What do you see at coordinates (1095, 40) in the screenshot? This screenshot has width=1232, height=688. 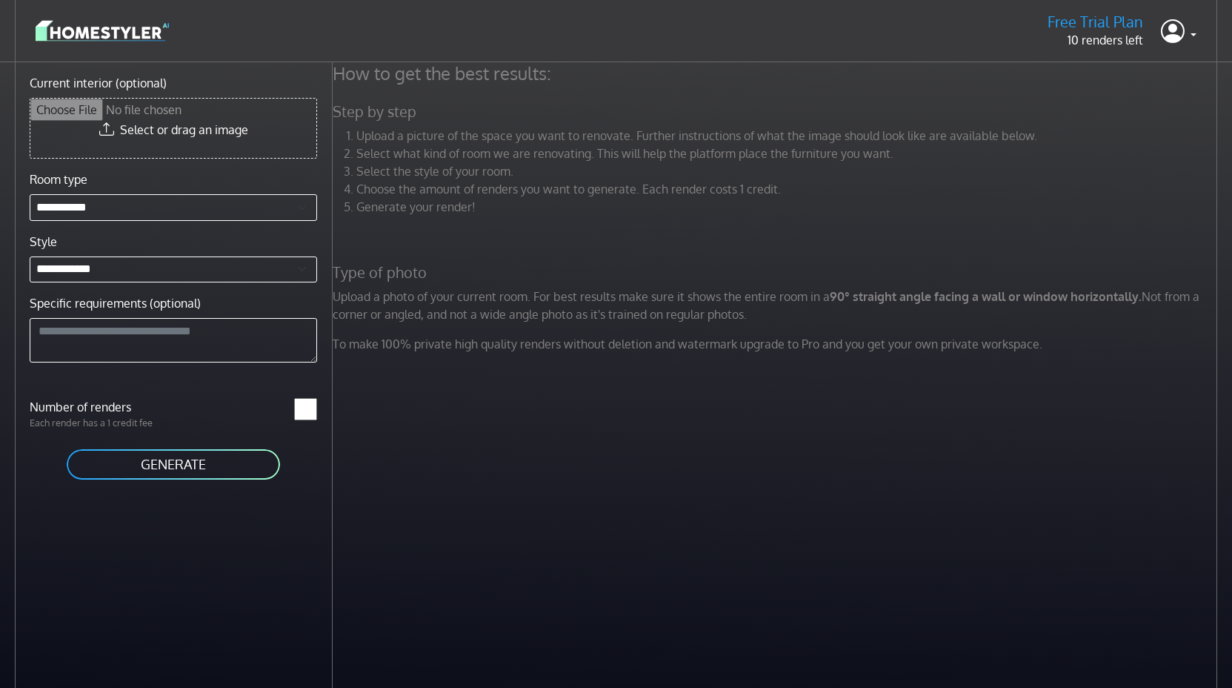 I see `p: 10 renders left` at bounding box center [1095, 40].